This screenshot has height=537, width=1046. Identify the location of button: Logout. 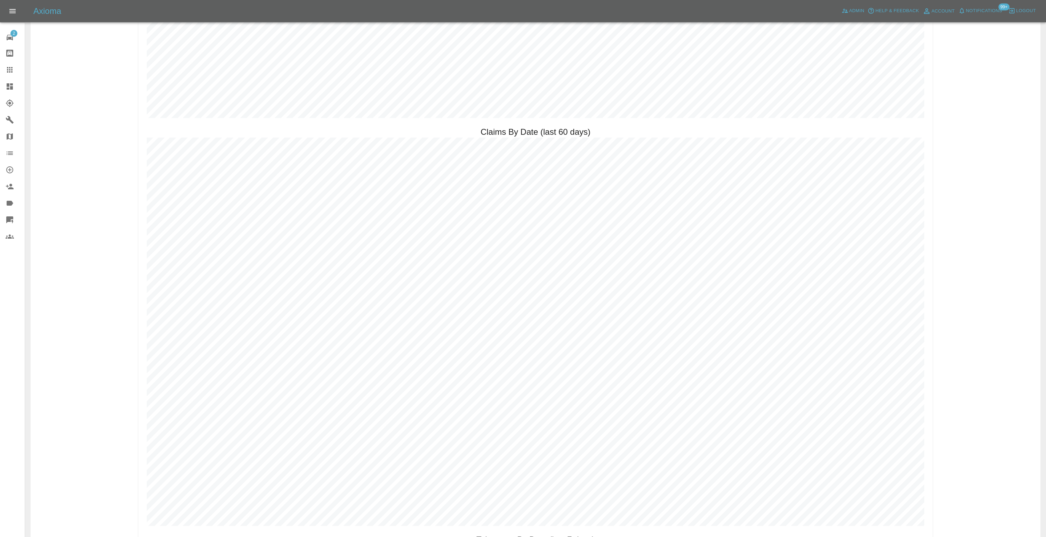
(1022, 11).